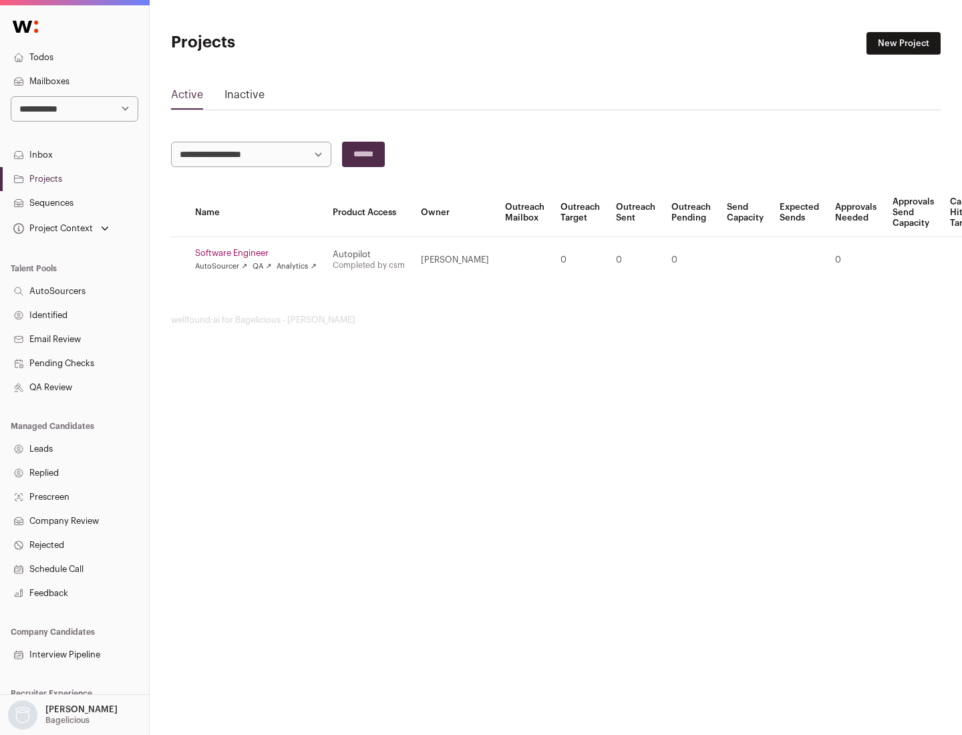 Image resolution: width=962 pixels, height=735 pixels. What do you see at coordinates (525, 212) in the screenshot?
I see `th: Outreach Mailbox` at bounding box center [525, 212].